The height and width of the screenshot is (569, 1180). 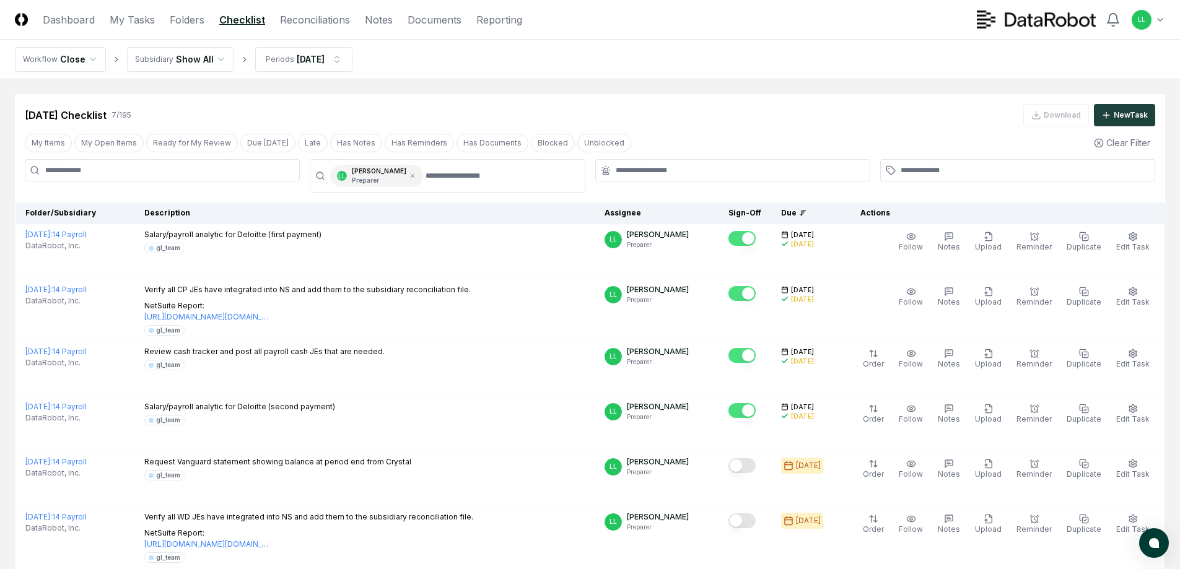 What do you see at coordinates (187, 20) in the screenshot?
I see `a: Folders` at bounding box center [187, 20].